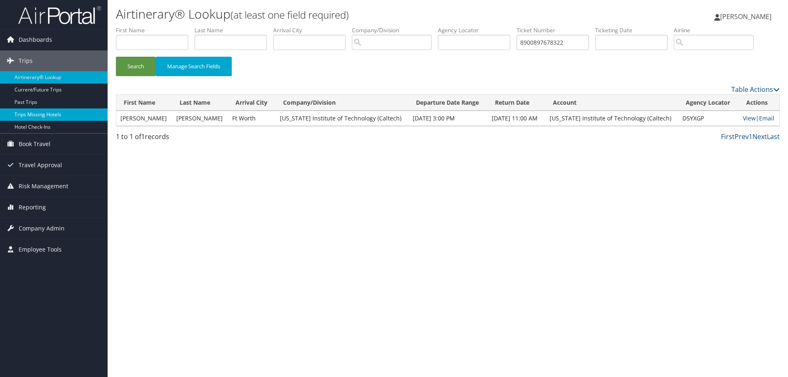 The width and height of the screenshot is (788, 377). Describe the element at coordinates (136, 66) in the screenshot. I see `button: Search` at that location.